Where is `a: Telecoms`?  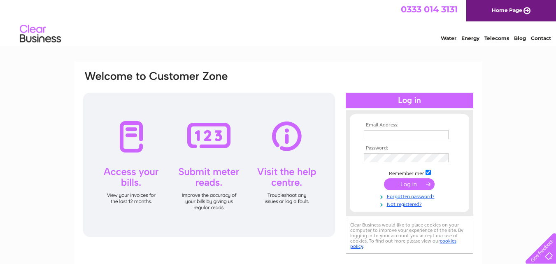
a: Telecoms is located at coordinates (497, 38).